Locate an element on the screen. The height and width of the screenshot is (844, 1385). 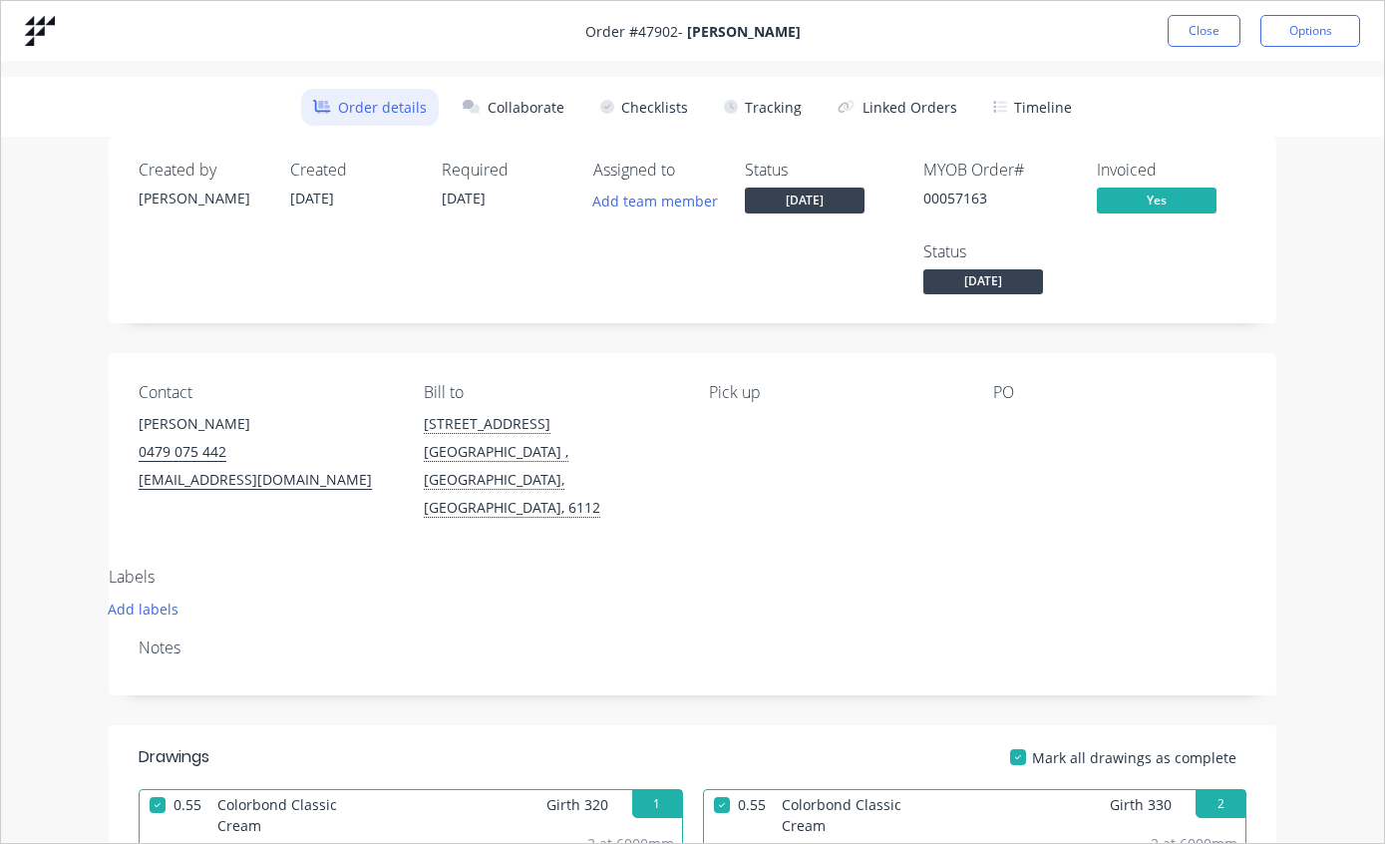
div: Assigned to is located at coordinates (653, 170).